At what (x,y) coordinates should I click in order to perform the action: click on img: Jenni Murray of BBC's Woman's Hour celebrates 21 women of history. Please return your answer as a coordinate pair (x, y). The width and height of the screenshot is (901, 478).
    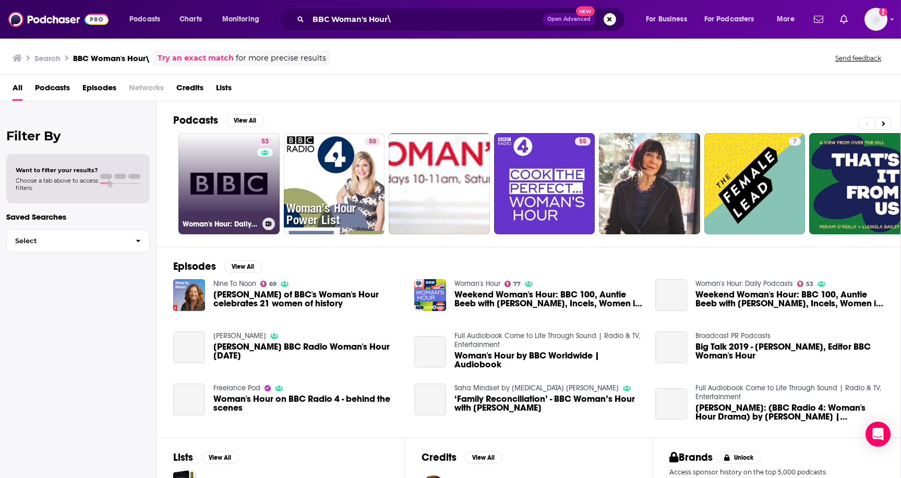
    Looking at the image, I should click on (189, 295).